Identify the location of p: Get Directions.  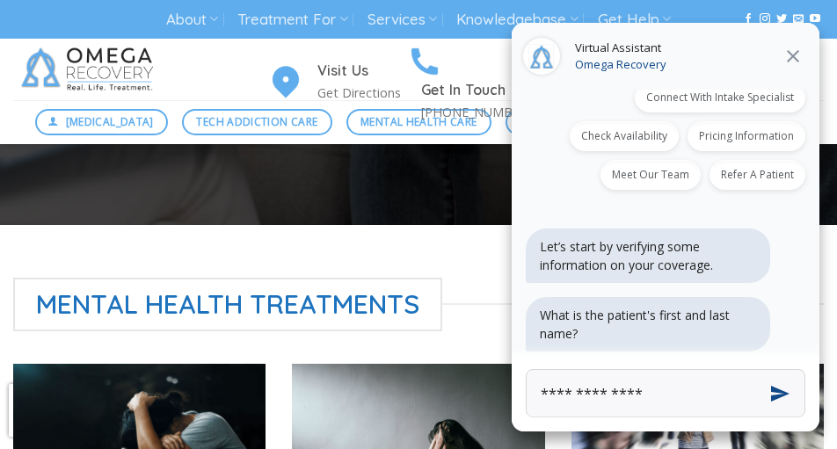
(362, 92).